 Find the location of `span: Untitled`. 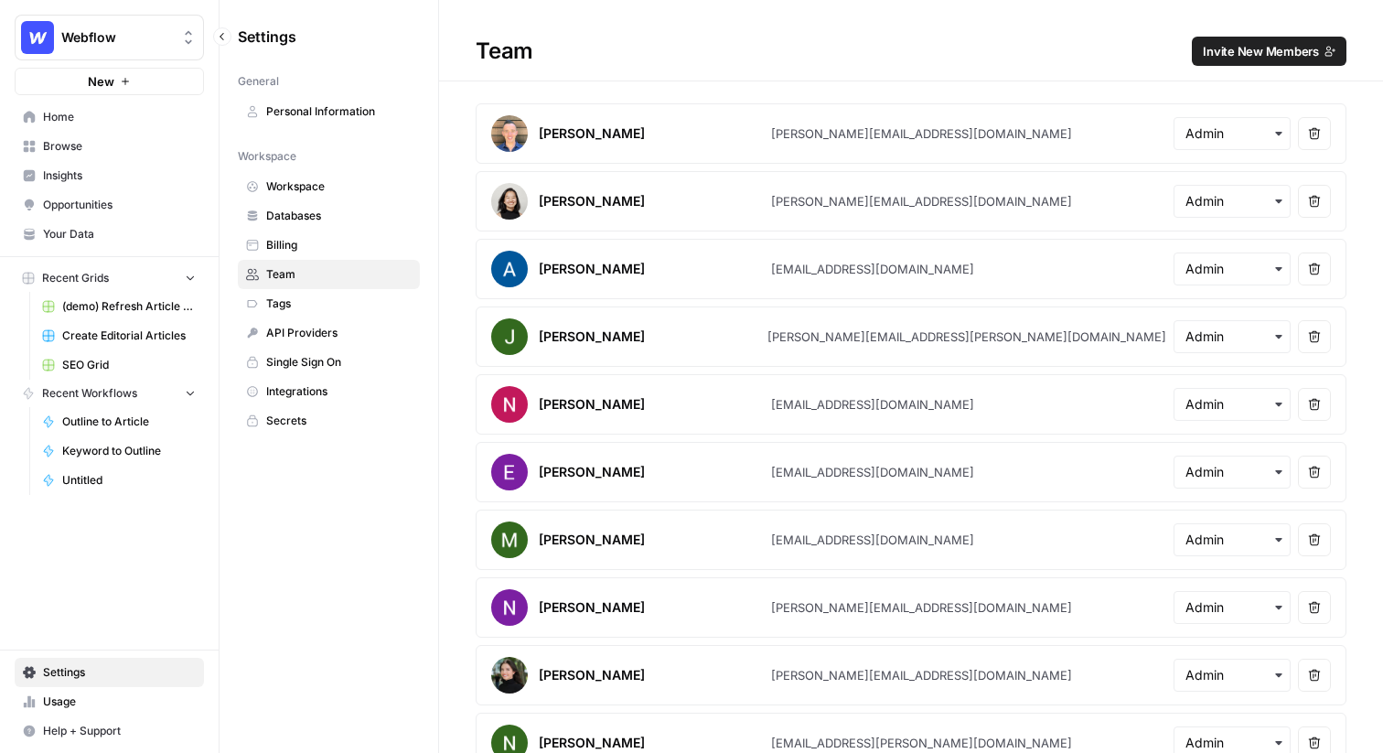

span: Untitled is located at coordinates (129, 480).